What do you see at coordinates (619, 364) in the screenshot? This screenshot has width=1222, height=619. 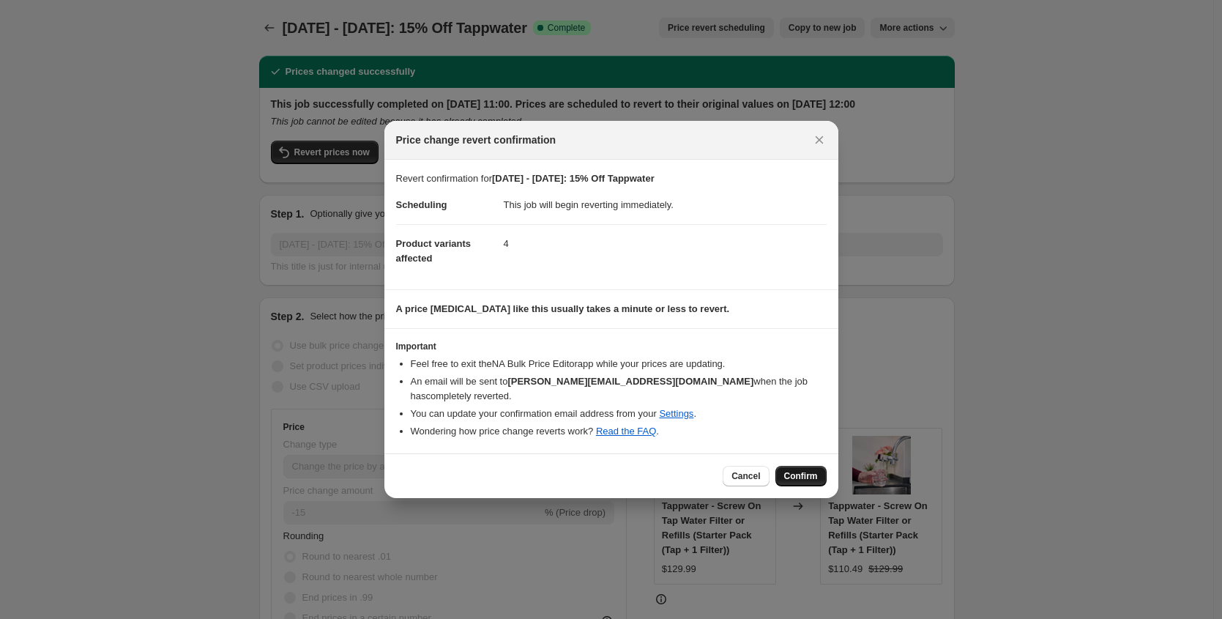 I see `li: Feel free to exit the NA Bulk Price Editor app while your prices are updating.` at bounding box center [619, 364].